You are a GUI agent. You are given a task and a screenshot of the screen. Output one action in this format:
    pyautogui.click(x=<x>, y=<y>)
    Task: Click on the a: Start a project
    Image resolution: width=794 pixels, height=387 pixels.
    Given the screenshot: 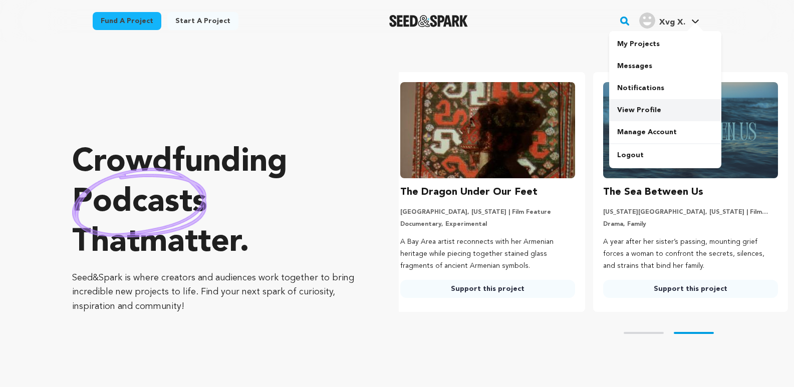 What is the action you would take?
    pyautogui.click(x=203, y=21)
    